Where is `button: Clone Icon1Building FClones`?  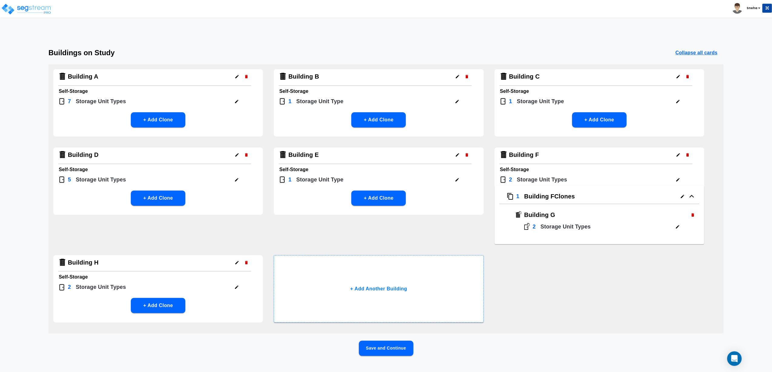 button: Clone Icon1Building FClones is located at coordinates (600, 198).